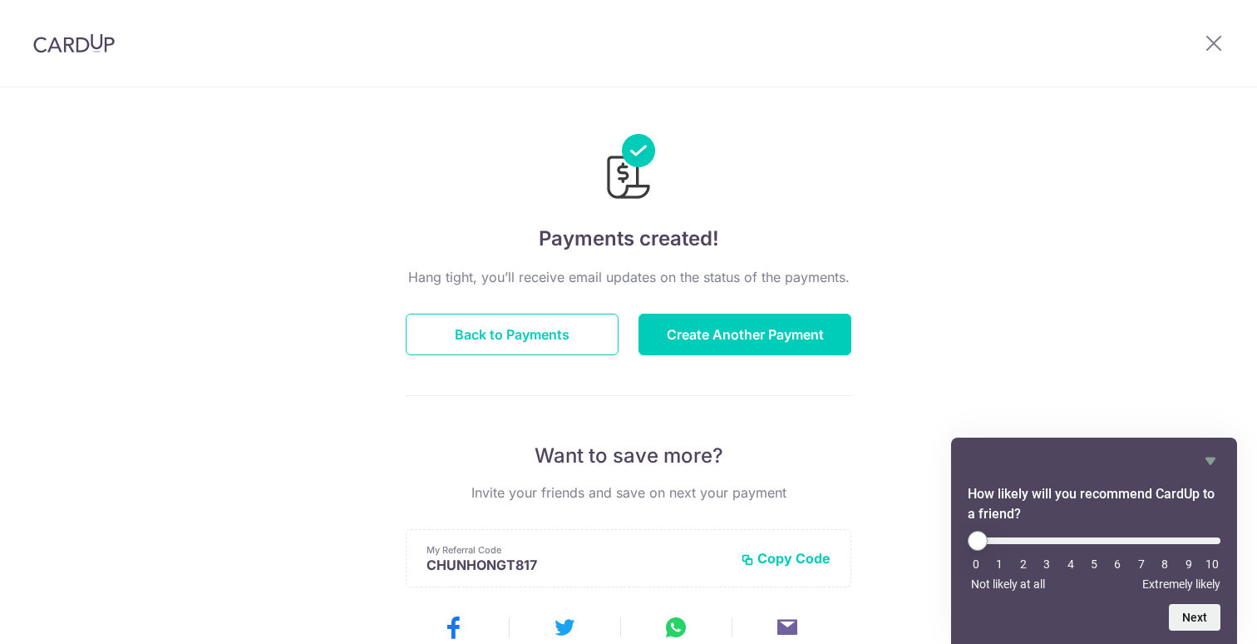  I want to click on li: 1, so click(1000, 564).